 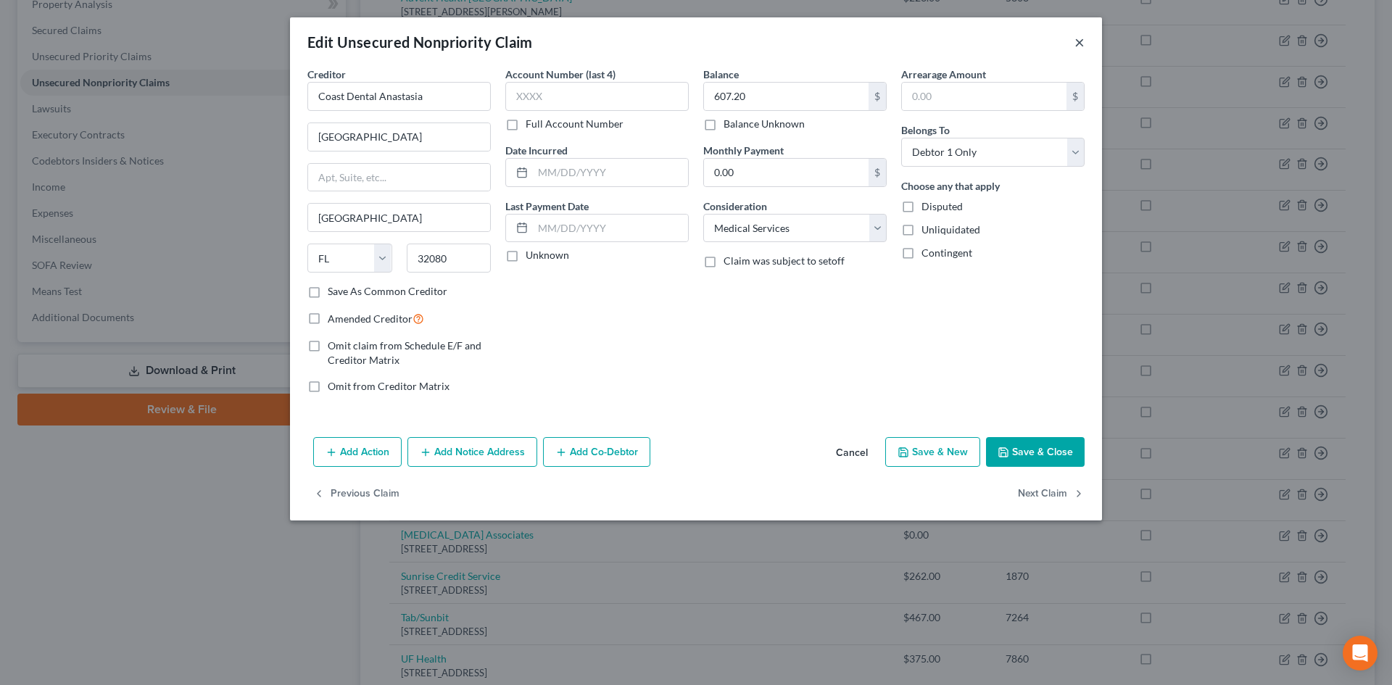 I want to click on button: Add Notice Address, so click(x=472, y=452).